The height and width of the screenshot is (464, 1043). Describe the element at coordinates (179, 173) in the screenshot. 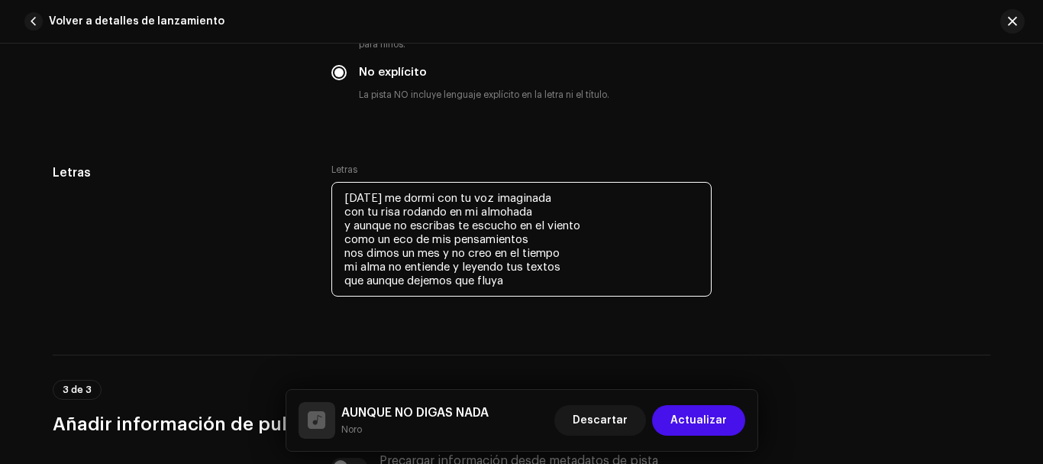

I see `h5: Letras` at that location.